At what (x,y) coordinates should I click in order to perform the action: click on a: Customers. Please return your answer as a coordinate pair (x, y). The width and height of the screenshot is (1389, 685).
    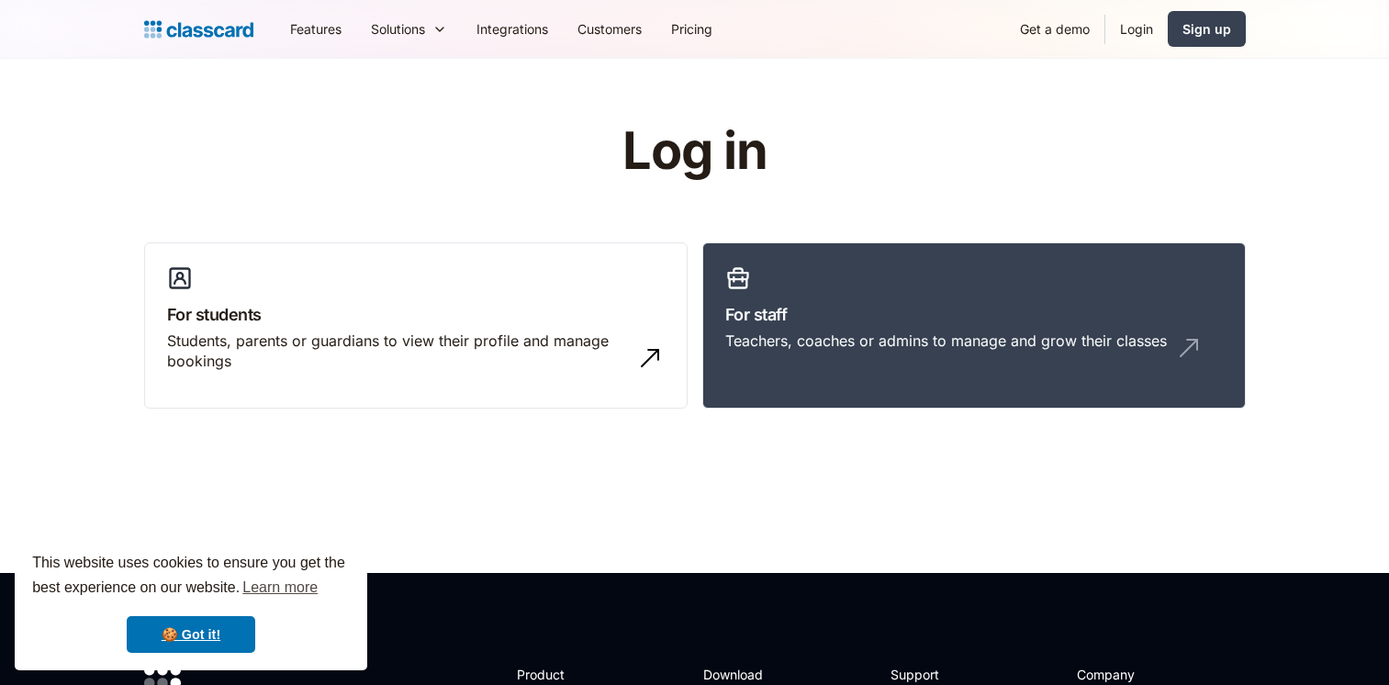
    Looking at the image, I should click on (610, 28).